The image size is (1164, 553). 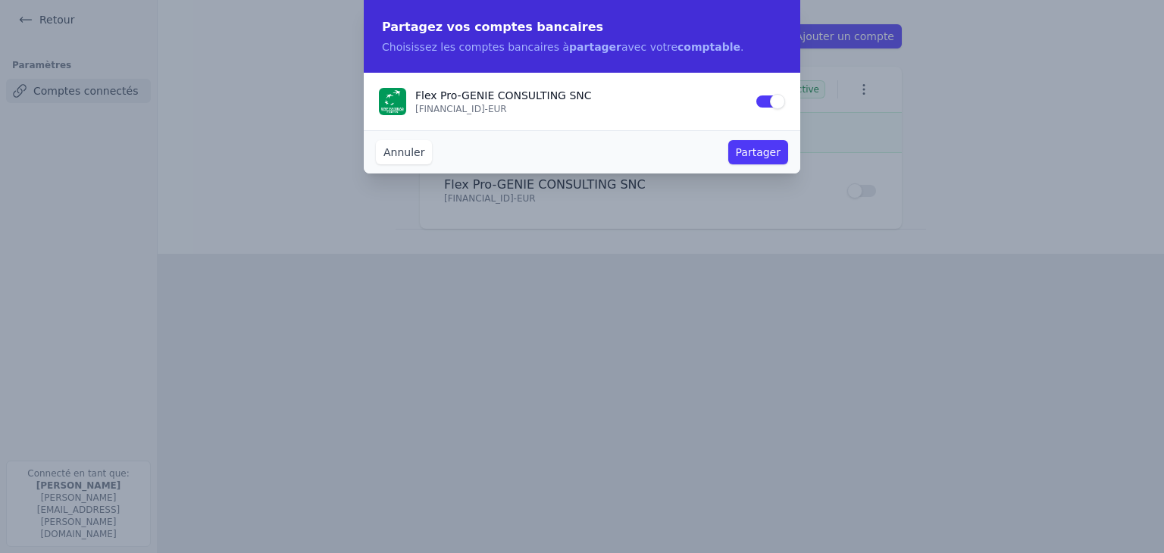 What do you see at coordinates (709, 47) in the screenshot?
I see `strong: comptable` at bounding box center [709, 47].